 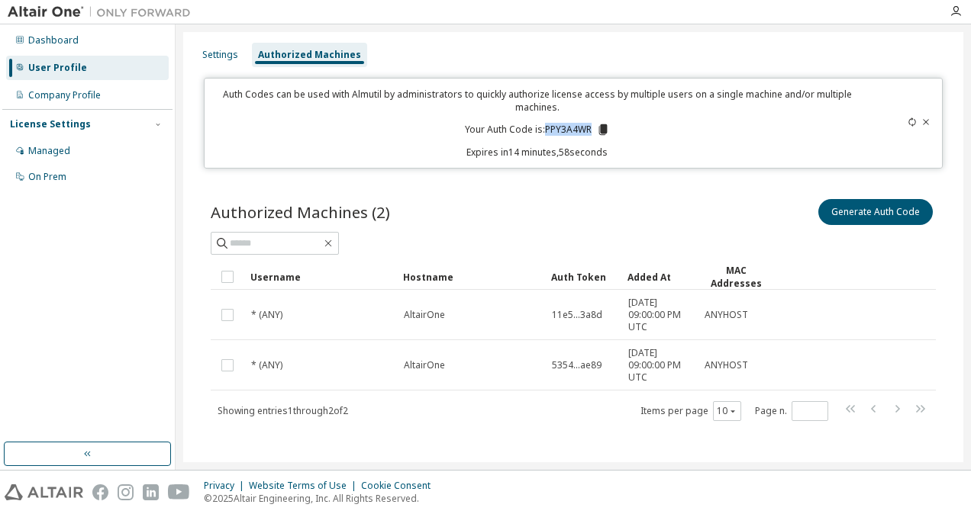 I want to click on div: Hostname, so click(x=471, y=277).